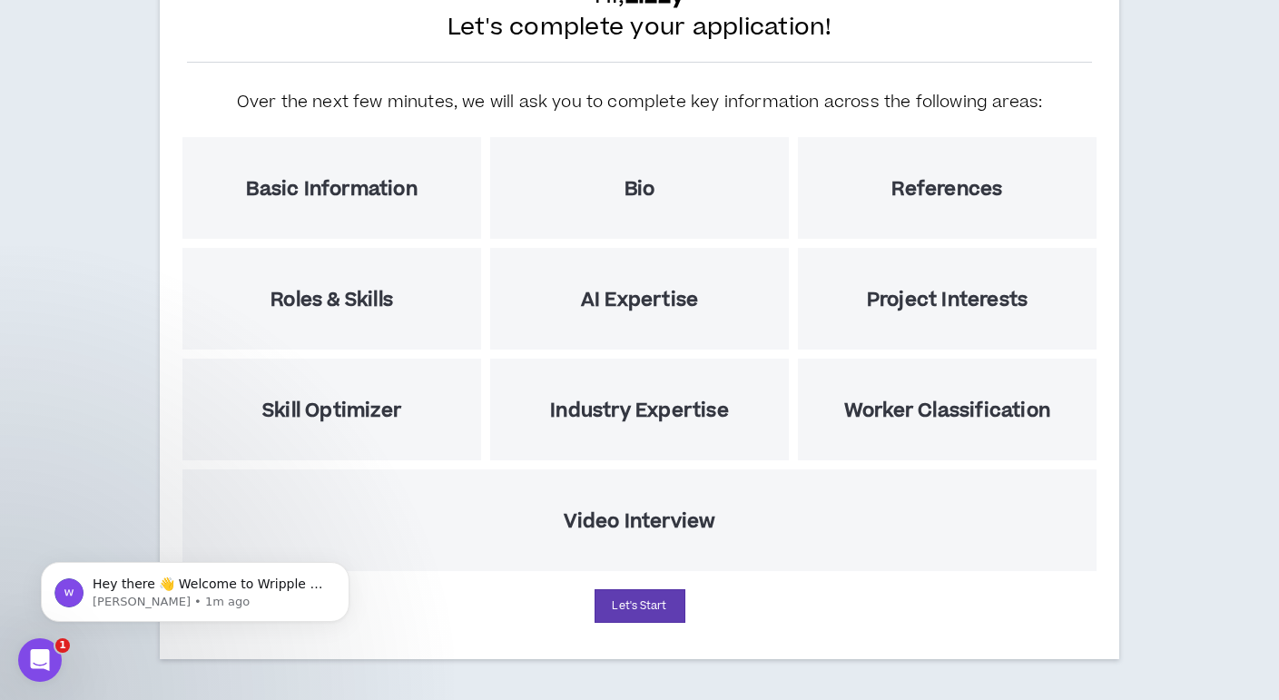 The image size is (1279, 700). I want to click on h5: Skill Optimizer, so click(331, 410).